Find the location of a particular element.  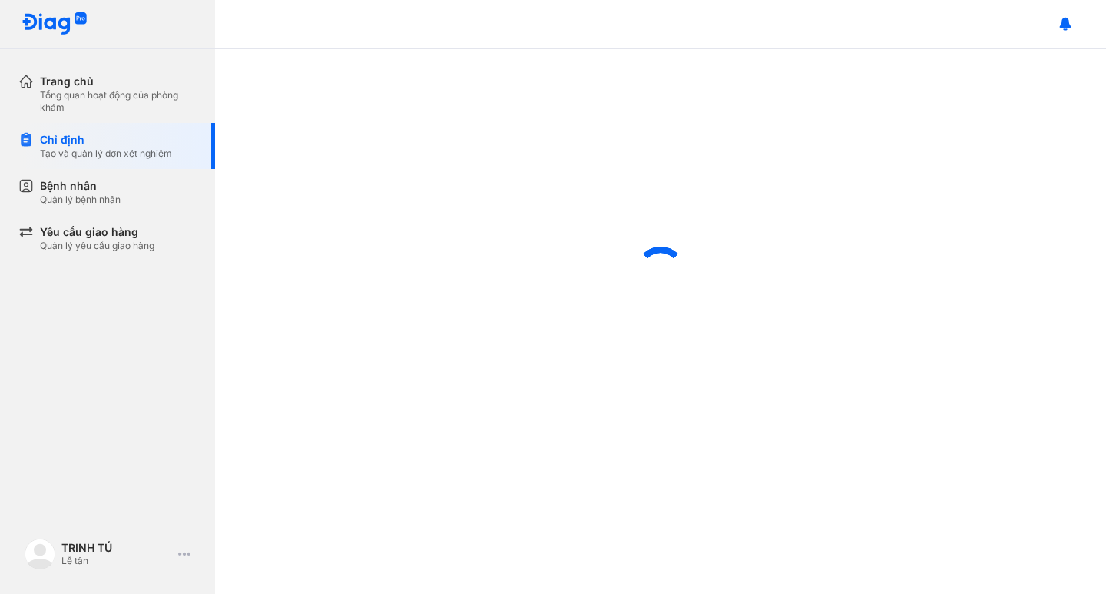

div: Tạo và quản lý đơn xét nghiệm is located at coordinates (106, 154).